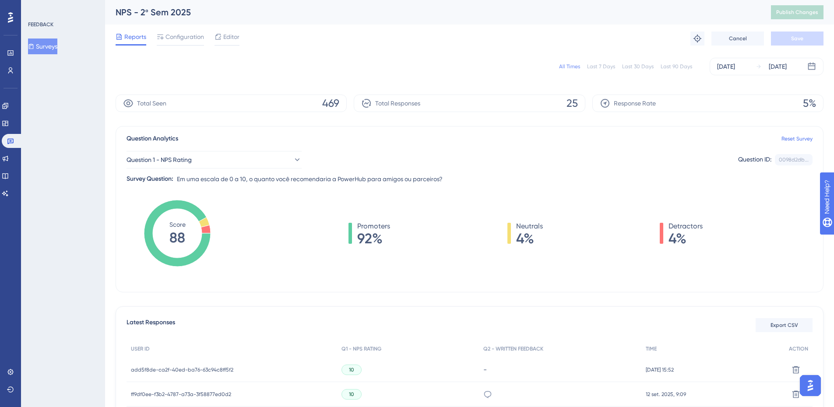  I want to click on span: 12 set. 2025, 9:09, so click(666, 394).